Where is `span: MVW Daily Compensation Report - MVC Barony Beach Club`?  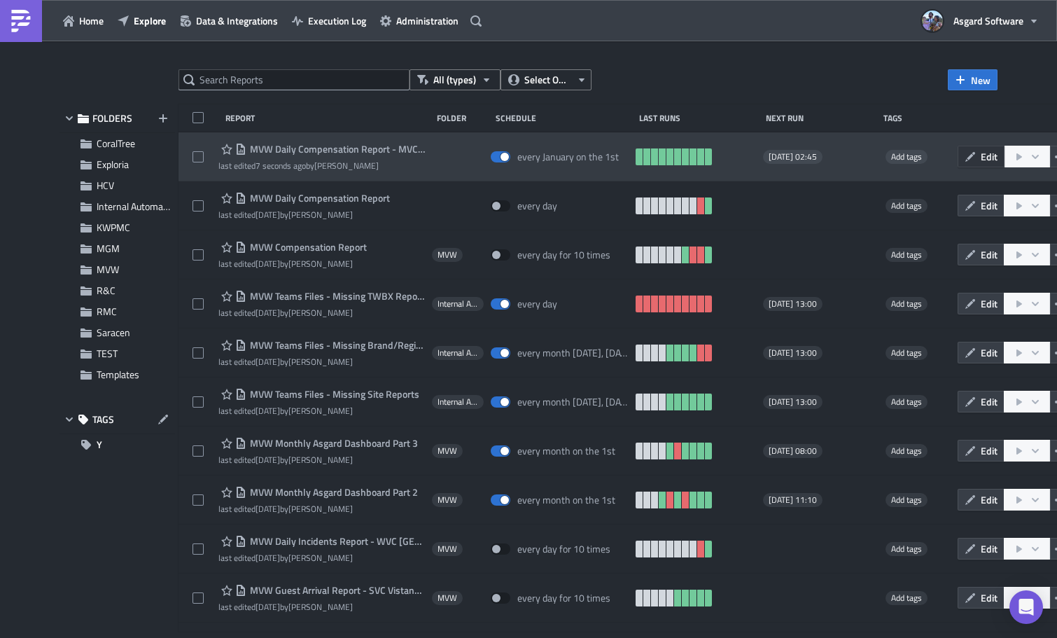
span: MVW Daily Compensation Report - MVC Barony Beach Club is located at coordinates (335, 149).